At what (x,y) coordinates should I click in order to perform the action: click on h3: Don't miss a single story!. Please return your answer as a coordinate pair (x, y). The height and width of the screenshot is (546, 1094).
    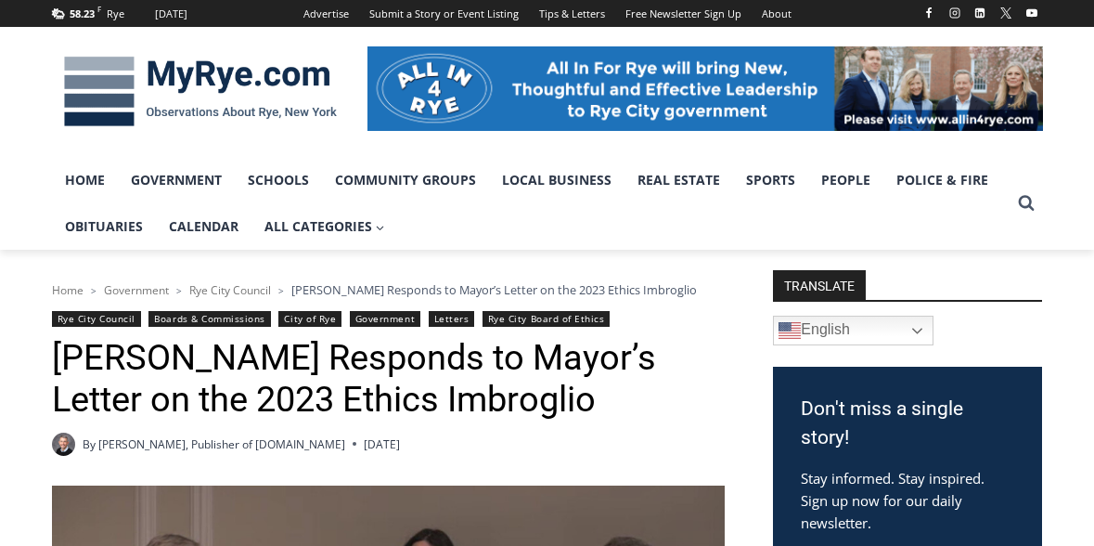
    Looking at the image, I should click on (907, 423).